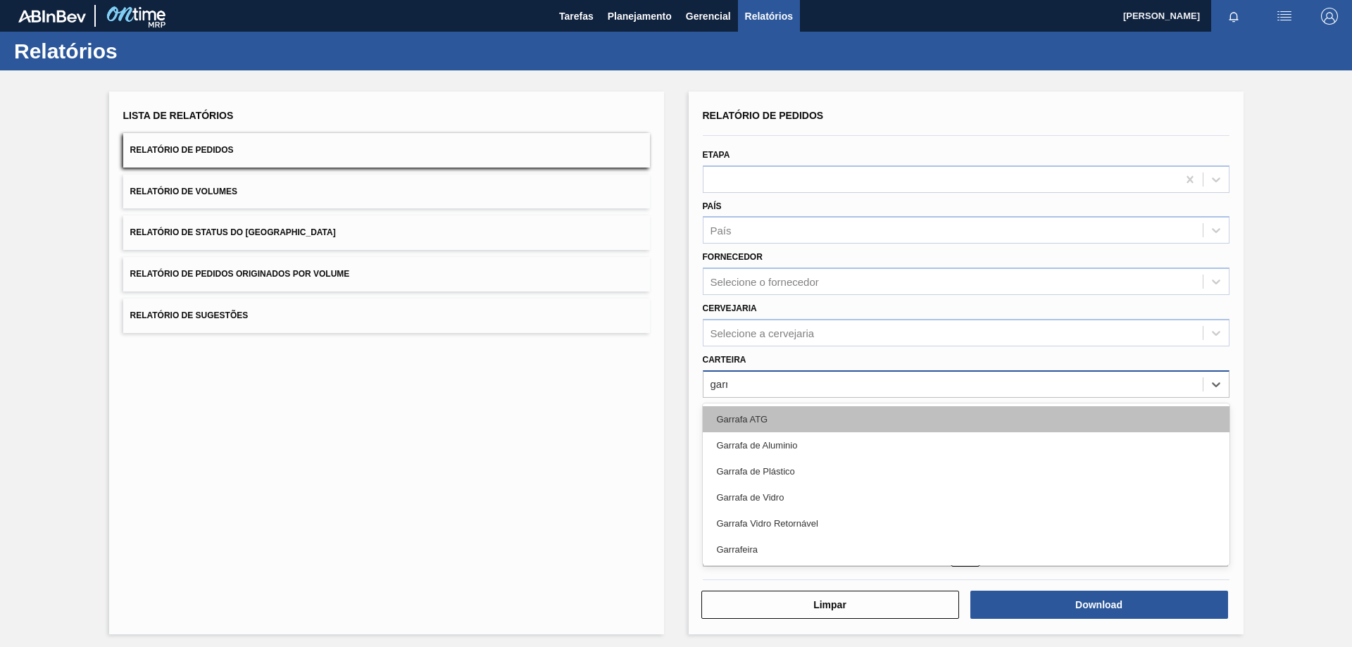 The width and height of the screenshot is (1352, 647). Describe the element at coordinates (189, 315) in the screenshot. I see `span: Relatório de Sugestões` at that location.